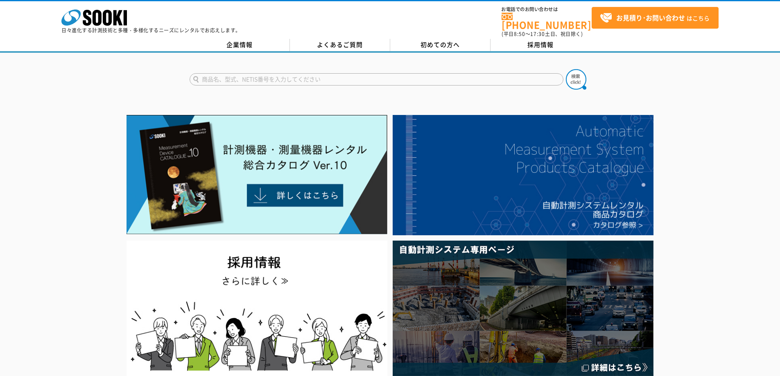  What do you see at coordinates (340, 45) in the screenshot?
I see `a: よくあるご質問` at bounding box center [340, 45].